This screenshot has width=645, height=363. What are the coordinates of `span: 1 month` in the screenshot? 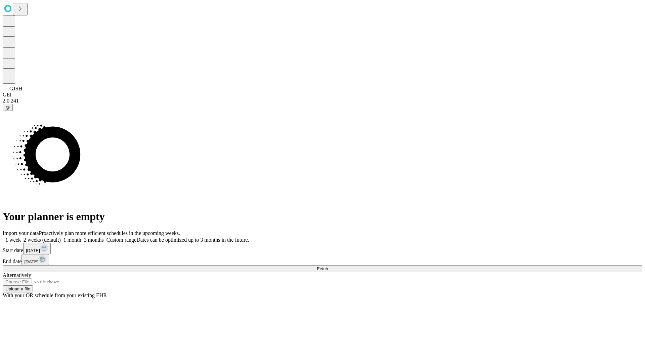 It's located at (72, 239).